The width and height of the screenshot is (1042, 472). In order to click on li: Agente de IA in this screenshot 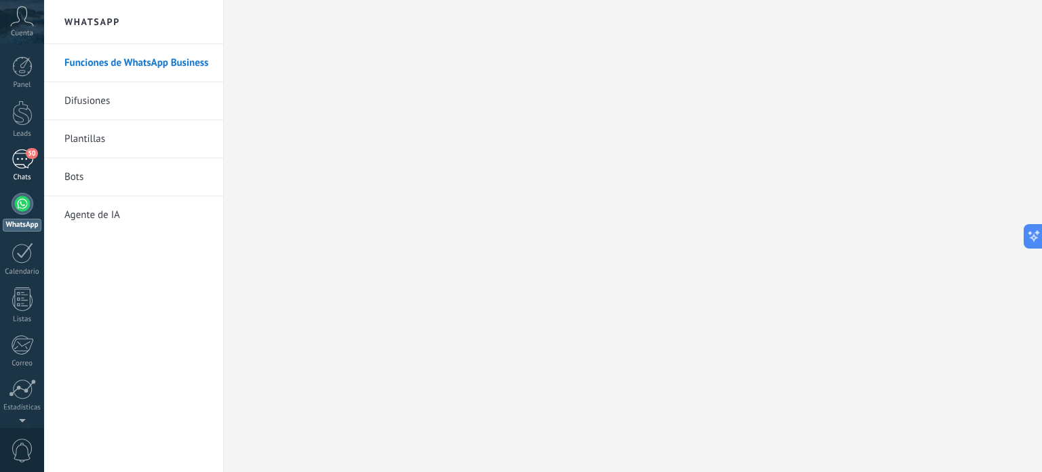, I will do `click(134, 214)`.